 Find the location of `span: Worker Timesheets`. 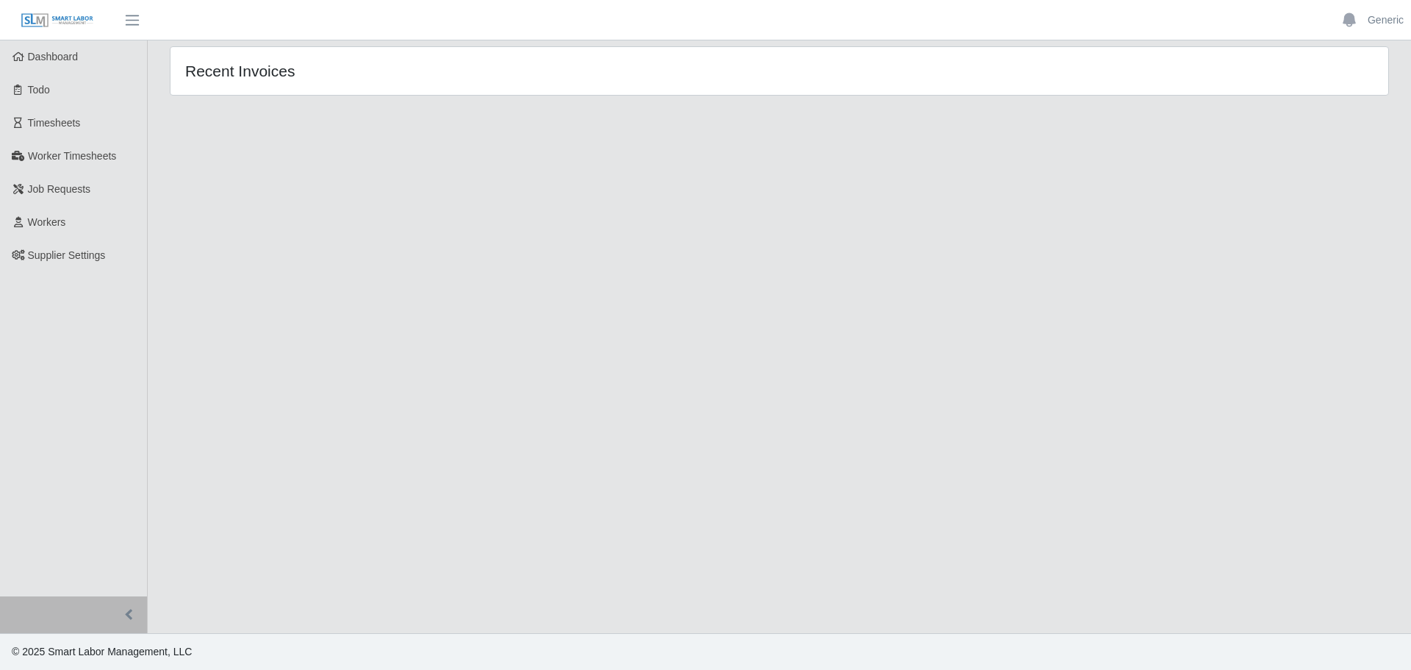

span: Worker Timesheets is located at coordinates (72, 156).